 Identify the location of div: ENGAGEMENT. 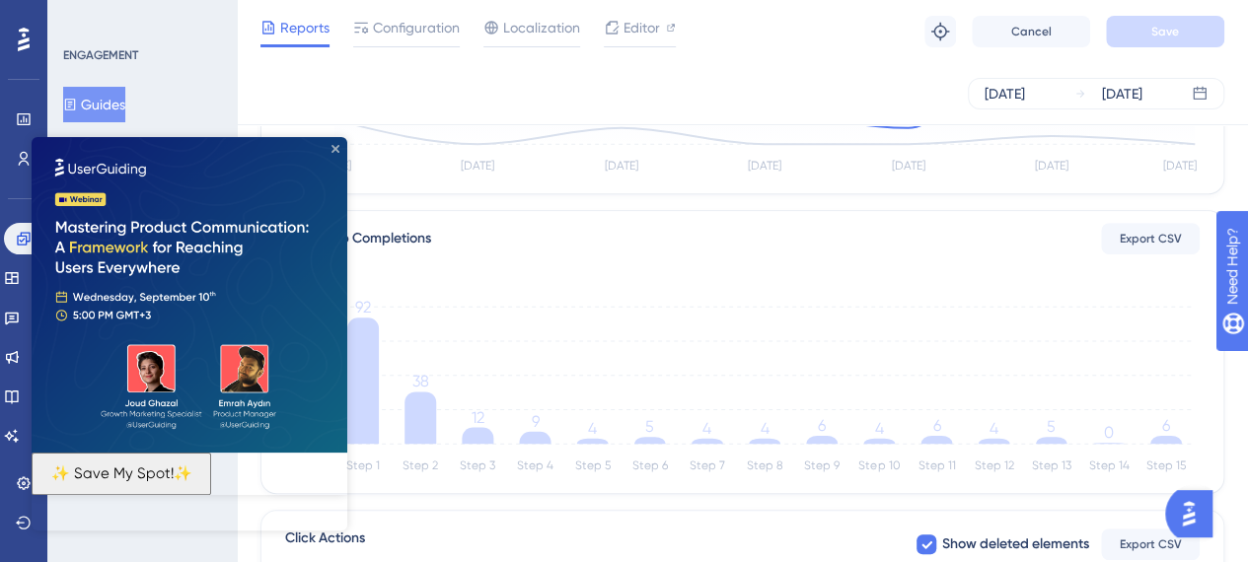
(101, 55).